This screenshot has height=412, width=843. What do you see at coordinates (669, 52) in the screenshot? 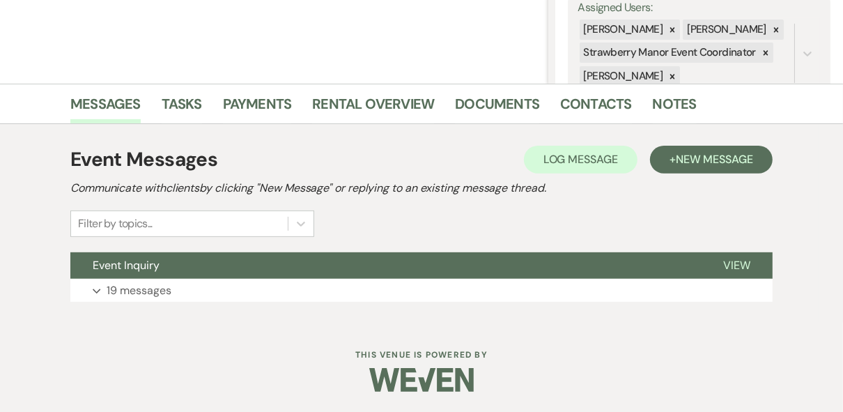
I see `div: Strawberry Manor Event Coordinator` at bounding box center [669, 52].